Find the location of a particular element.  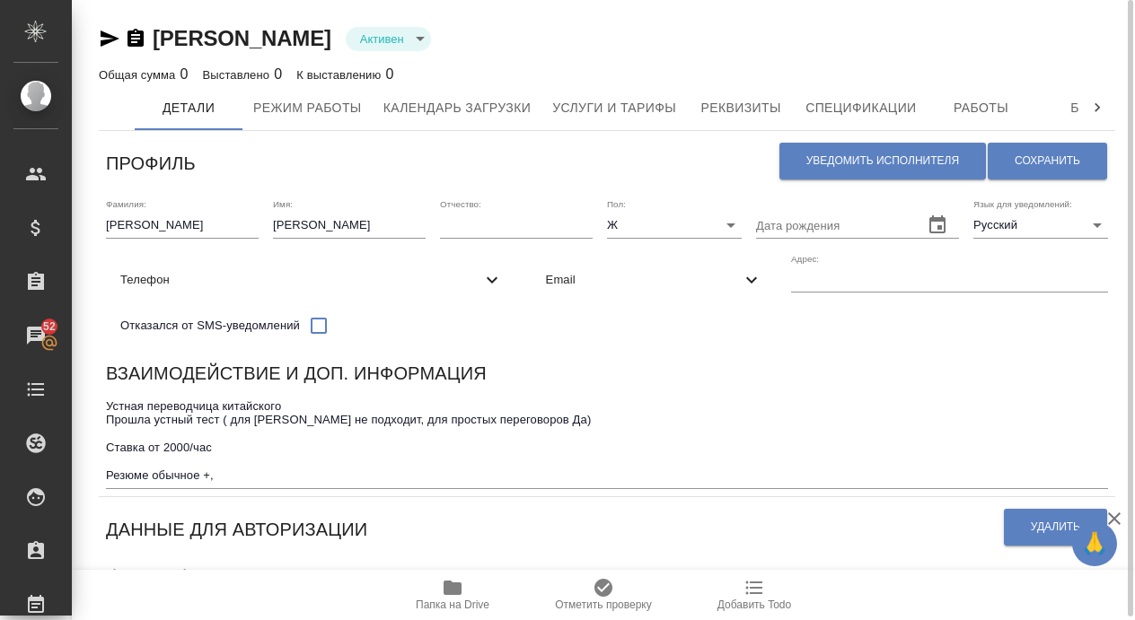

p: Выставлено is located at coordinates (239, 75).